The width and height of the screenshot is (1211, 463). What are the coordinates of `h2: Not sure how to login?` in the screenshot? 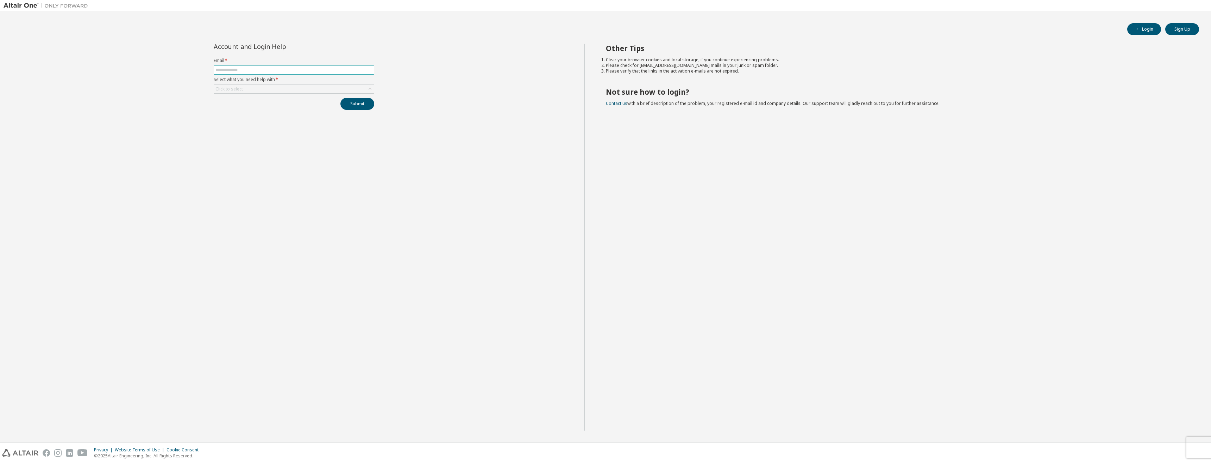 It's located at (896, 92).